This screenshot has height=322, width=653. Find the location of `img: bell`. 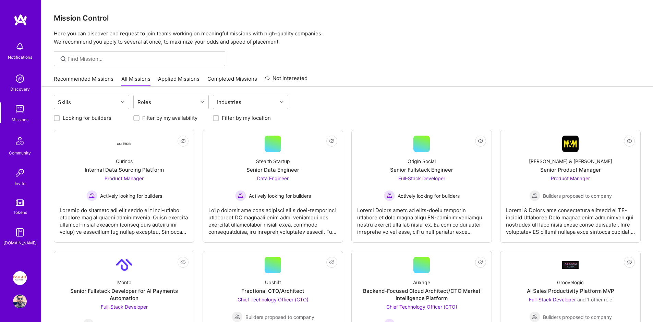

img: bell is located at coordinates (20, 47).